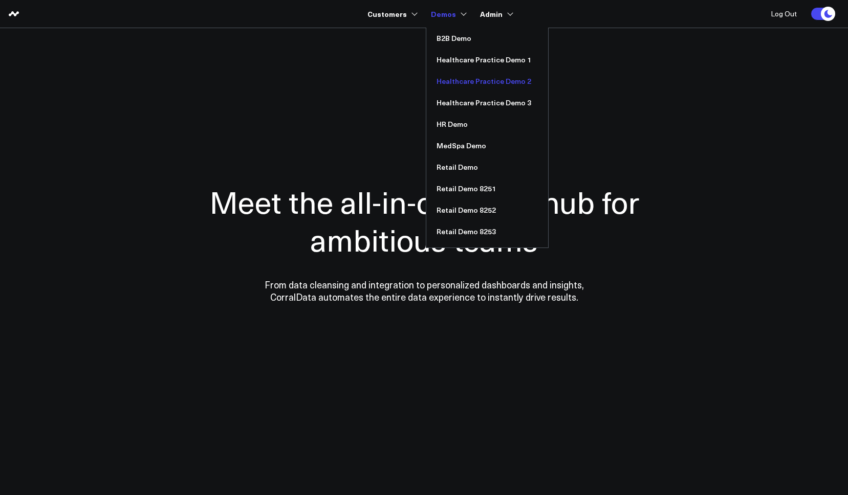 This screenshot has width=848, height=495. Describe the element at coordinates (487, 210) in the screenshot. I see `a: Retail Demo 8252` at that location.